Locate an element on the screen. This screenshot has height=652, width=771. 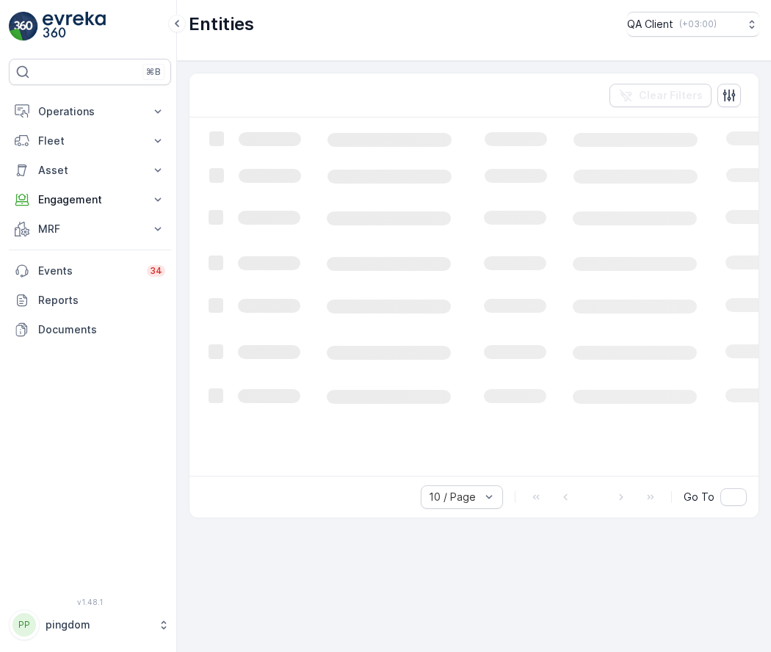
button: PPpingdom is located at coordinates (90, 625).